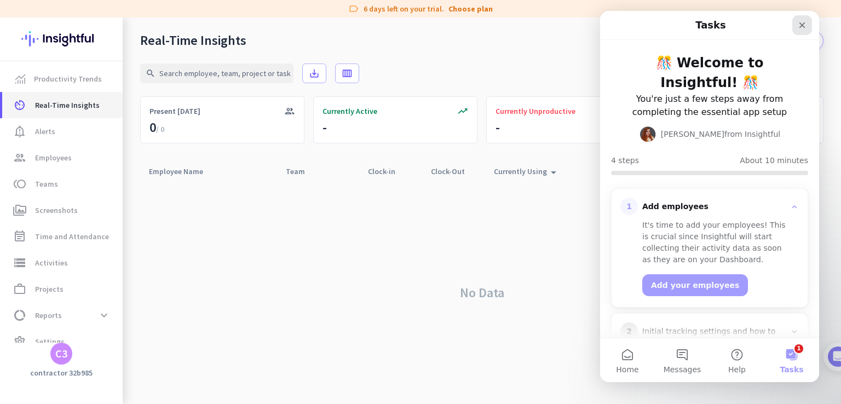  I want to click on a: notification_importantAlerts, so click(62, 131).